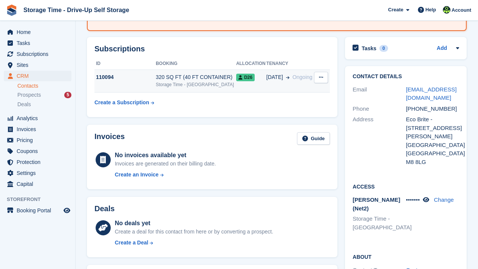 The image size is (478, 269). I want to click on th: Tenancy, so click(290, 64).